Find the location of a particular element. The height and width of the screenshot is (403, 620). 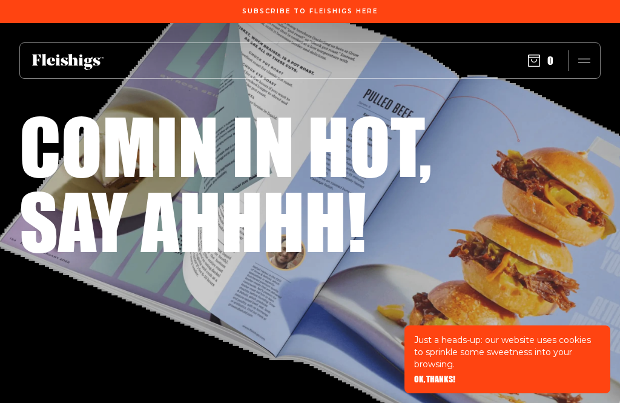

h1: Say ahhhh! is located at coordinates (193, 220).